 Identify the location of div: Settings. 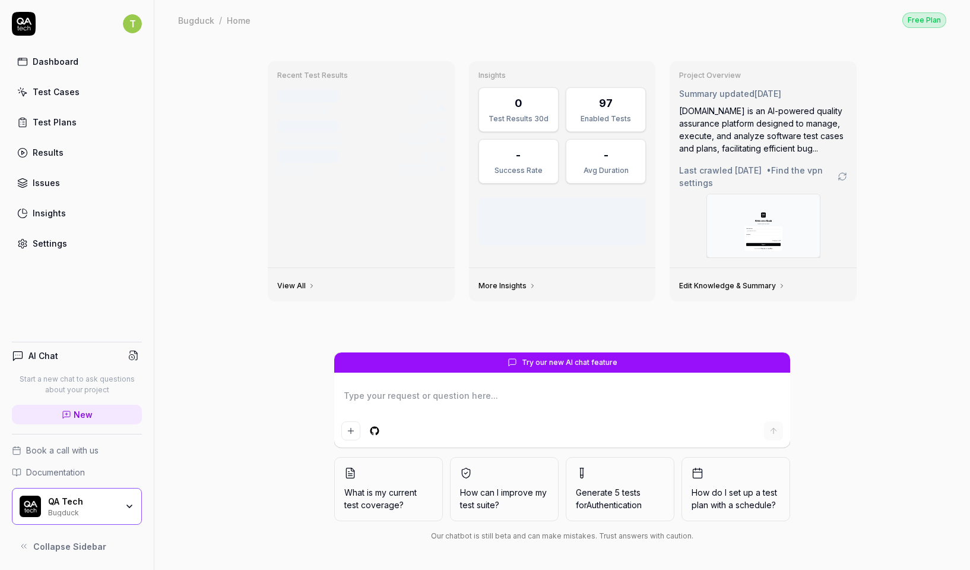
(50, 243).